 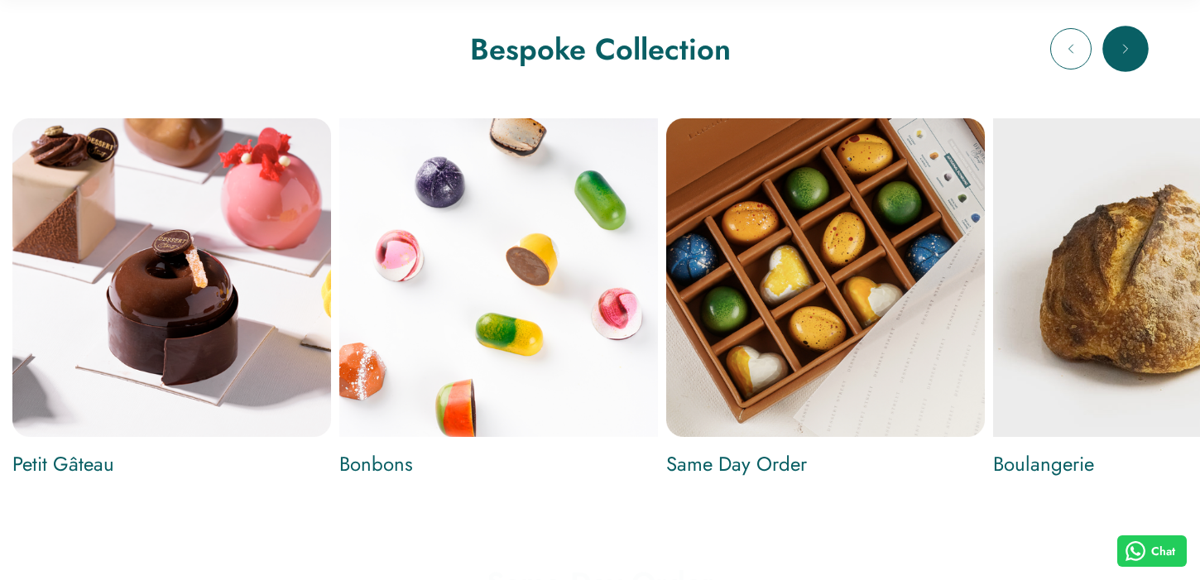 I want to click on a: Build Your Own Box, so click(x=498, y=277).